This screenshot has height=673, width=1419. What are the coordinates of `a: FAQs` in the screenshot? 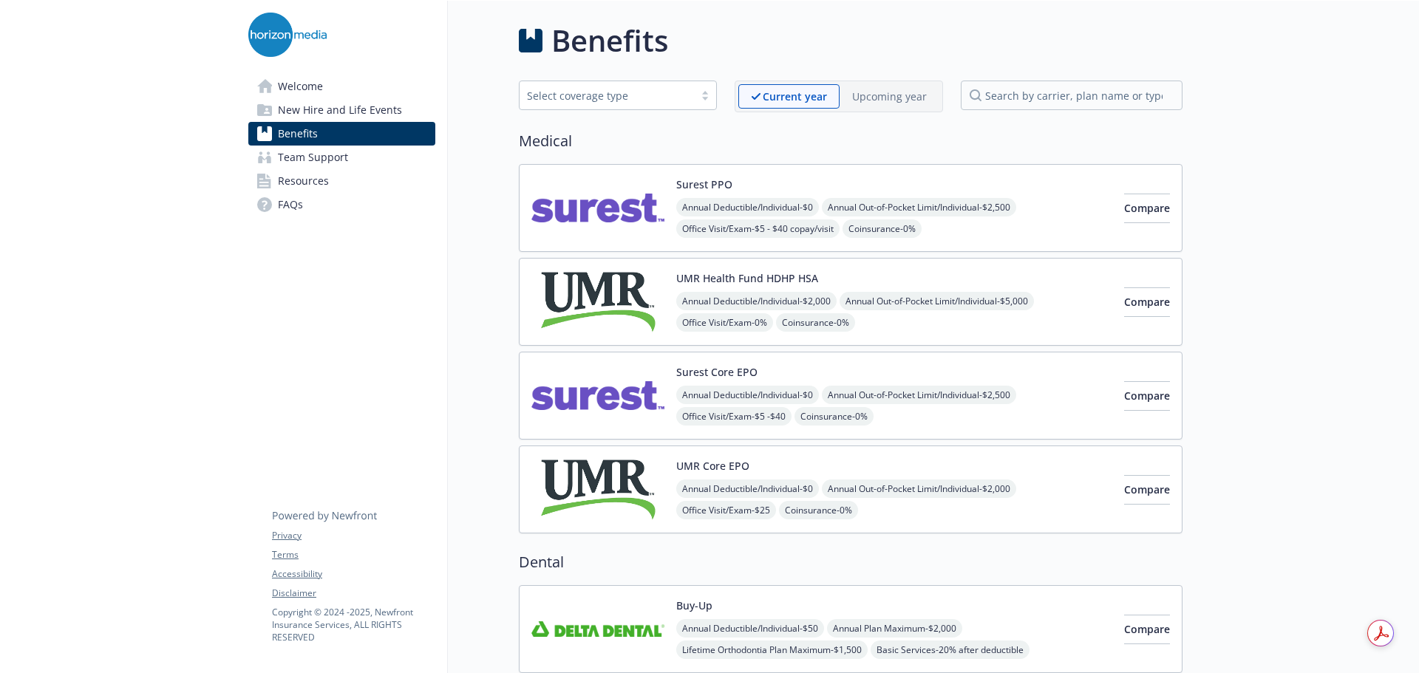 It's located at (341, 205).